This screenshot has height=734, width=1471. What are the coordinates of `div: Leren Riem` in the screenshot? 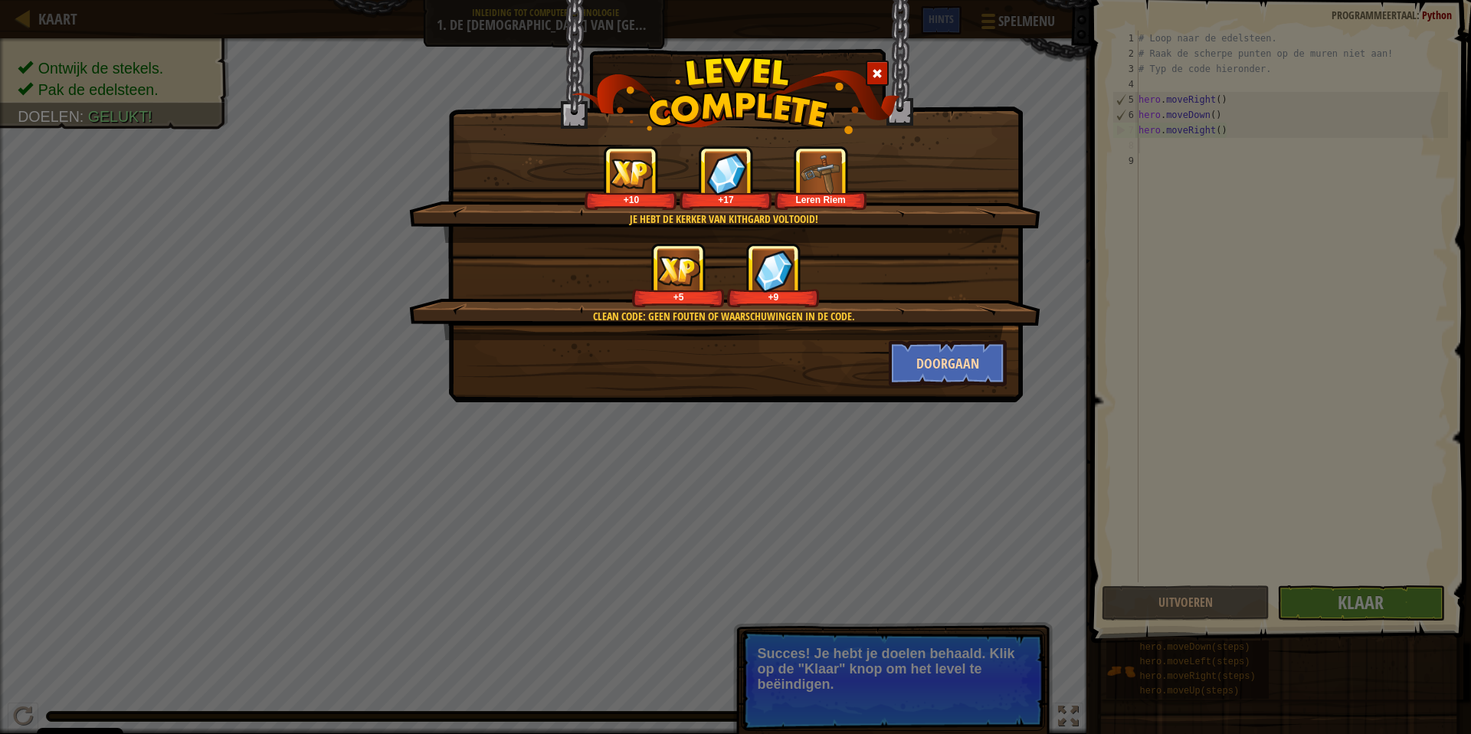 It's located at (820, 199).